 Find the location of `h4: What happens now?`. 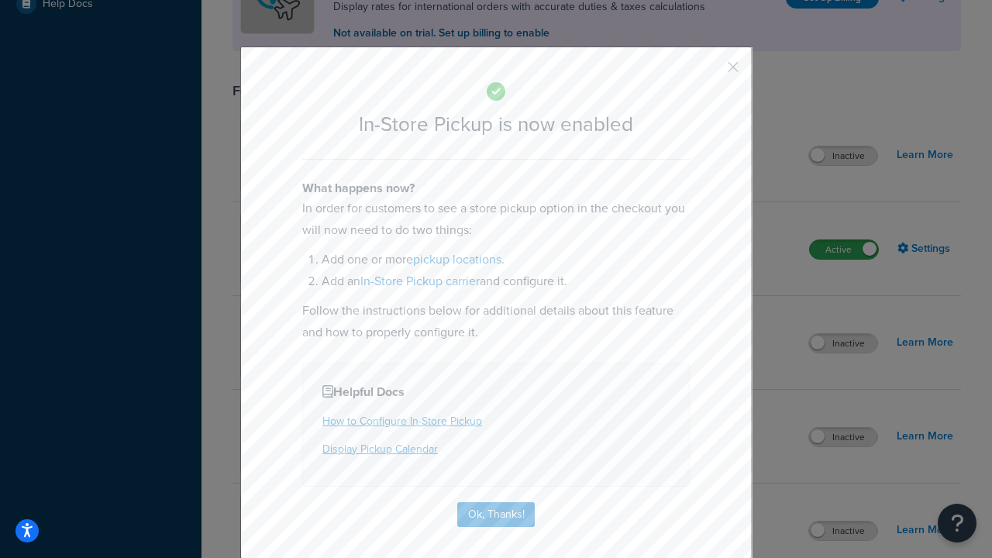

h4: What happens now? is located at coordinates (496, 188).